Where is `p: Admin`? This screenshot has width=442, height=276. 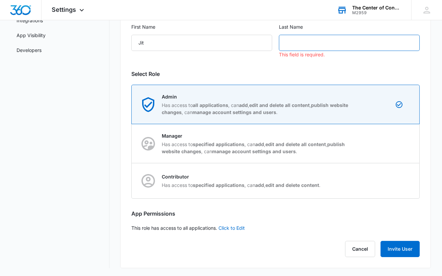
p: Admin is located at coordinates (257, 97).